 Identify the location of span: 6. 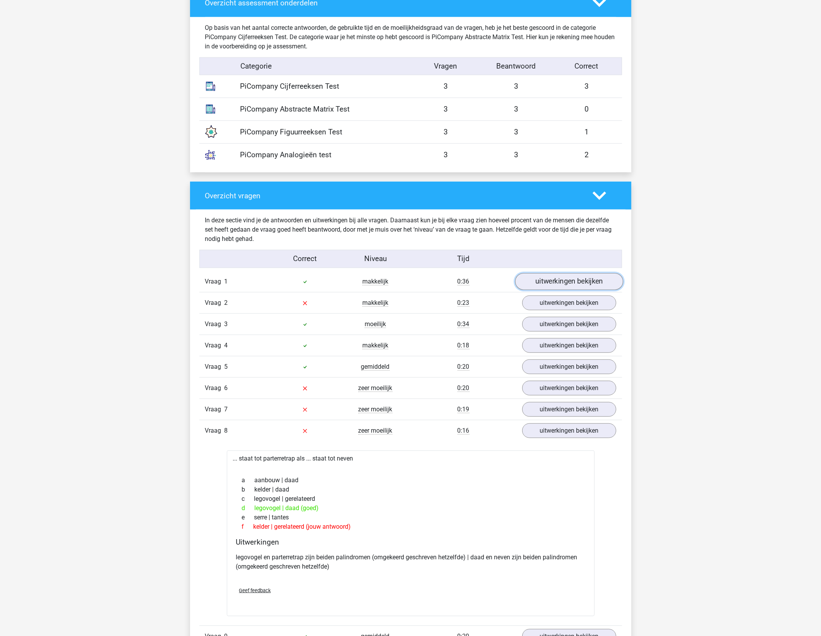
(226, 388).